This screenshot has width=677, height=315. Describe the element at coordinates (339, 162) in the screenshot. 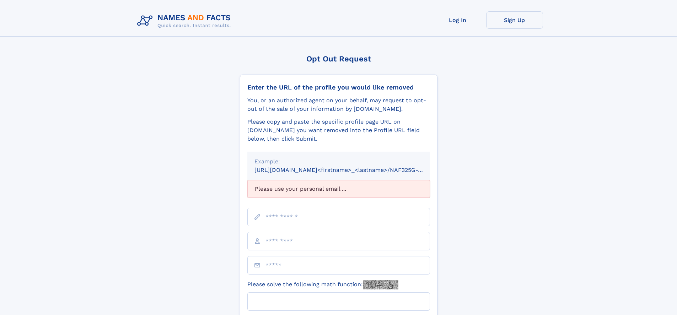

I see `div: Example:` at that location.